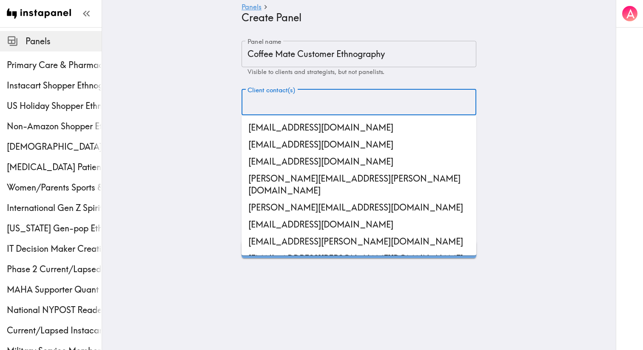 The height and width of the screenshot is (350, 643). Describe the element at coordinates (264, 42) in the screenshot. I see `label: Panel name` at that location.